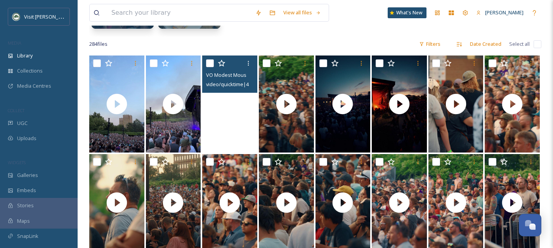 The image size is (553, 248). I want to click on span: COLLECT, so click(16, 110).